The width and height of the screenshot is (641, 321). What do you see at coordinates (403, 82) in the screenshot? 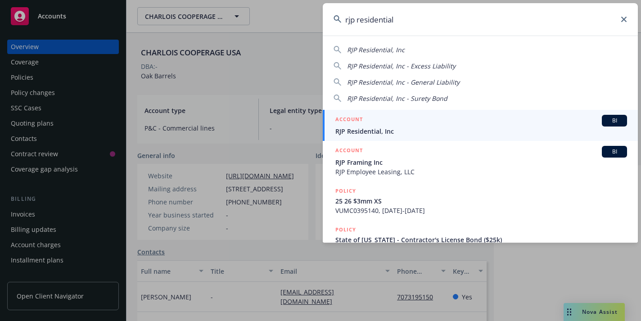
I see `span: RJP Residential, Inc - General Liability` at bounding box center [403, 82].